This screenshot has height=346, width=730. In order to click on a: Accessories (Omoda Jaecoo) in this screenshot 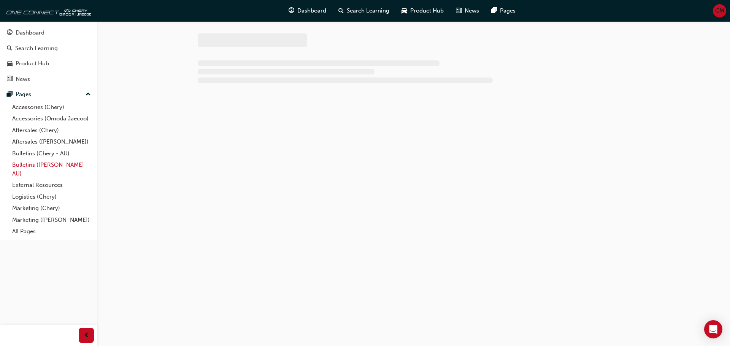, I will do `click(51, 119)`.